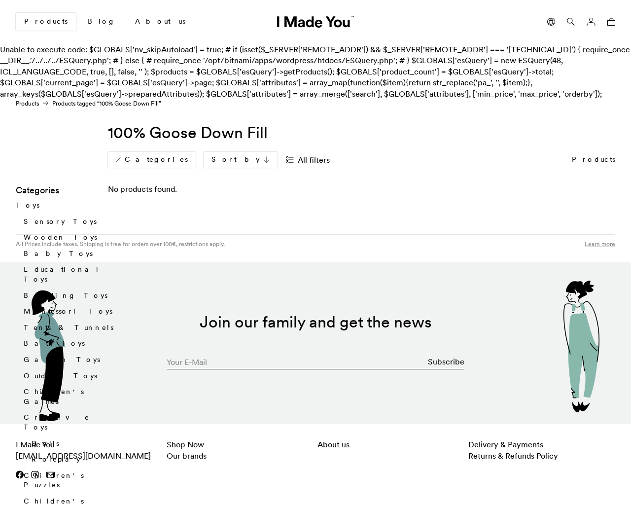 This screenshot has width=631, height=505. Describe the element at coordinates (185, 444) in the screenshot. I see `a: Shop Now` at that location.